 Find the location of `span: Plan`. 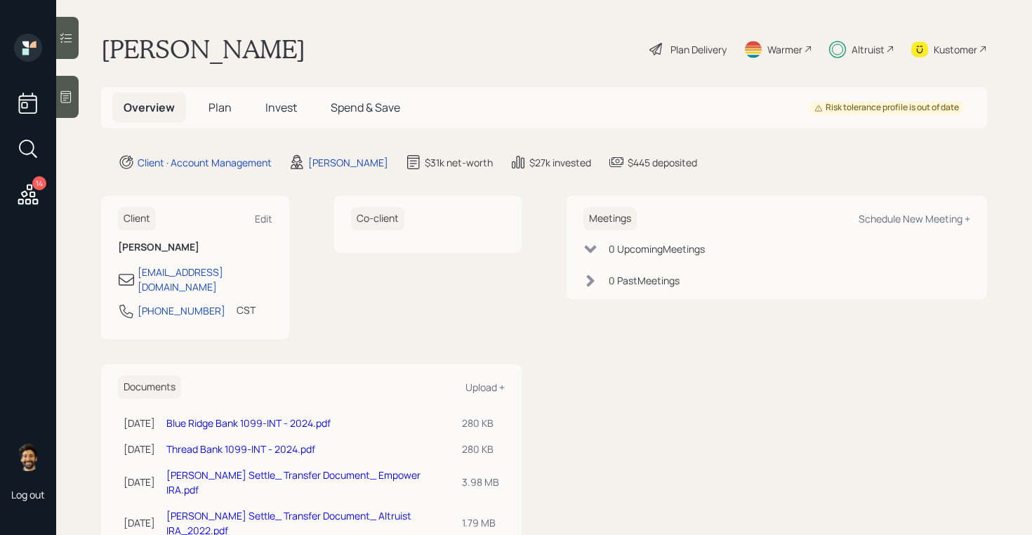

span: Plan is located at coordinates (220, 107).